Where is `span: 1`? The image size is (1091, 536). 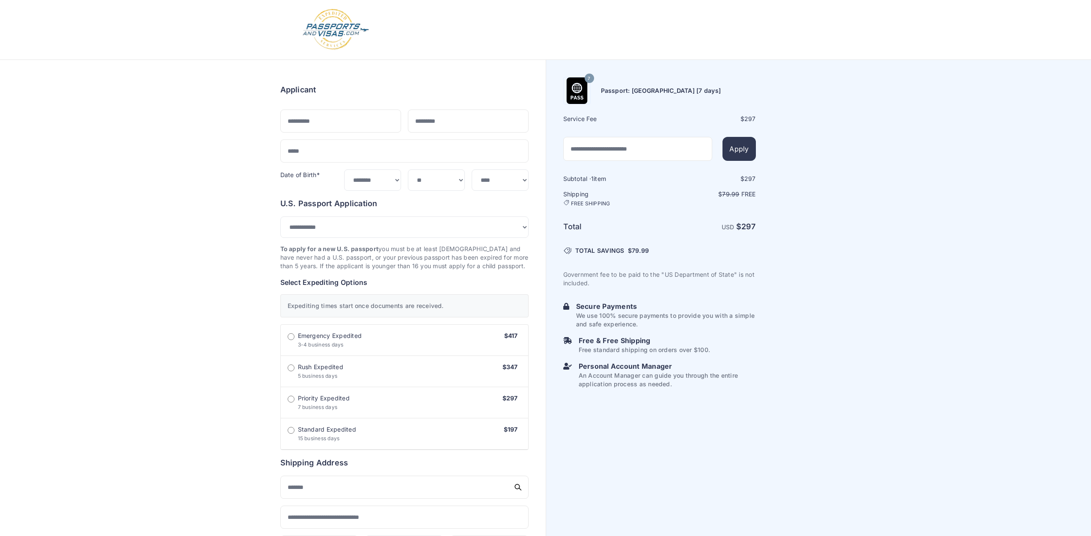
span: 1 is located at coordinates (592, 178).